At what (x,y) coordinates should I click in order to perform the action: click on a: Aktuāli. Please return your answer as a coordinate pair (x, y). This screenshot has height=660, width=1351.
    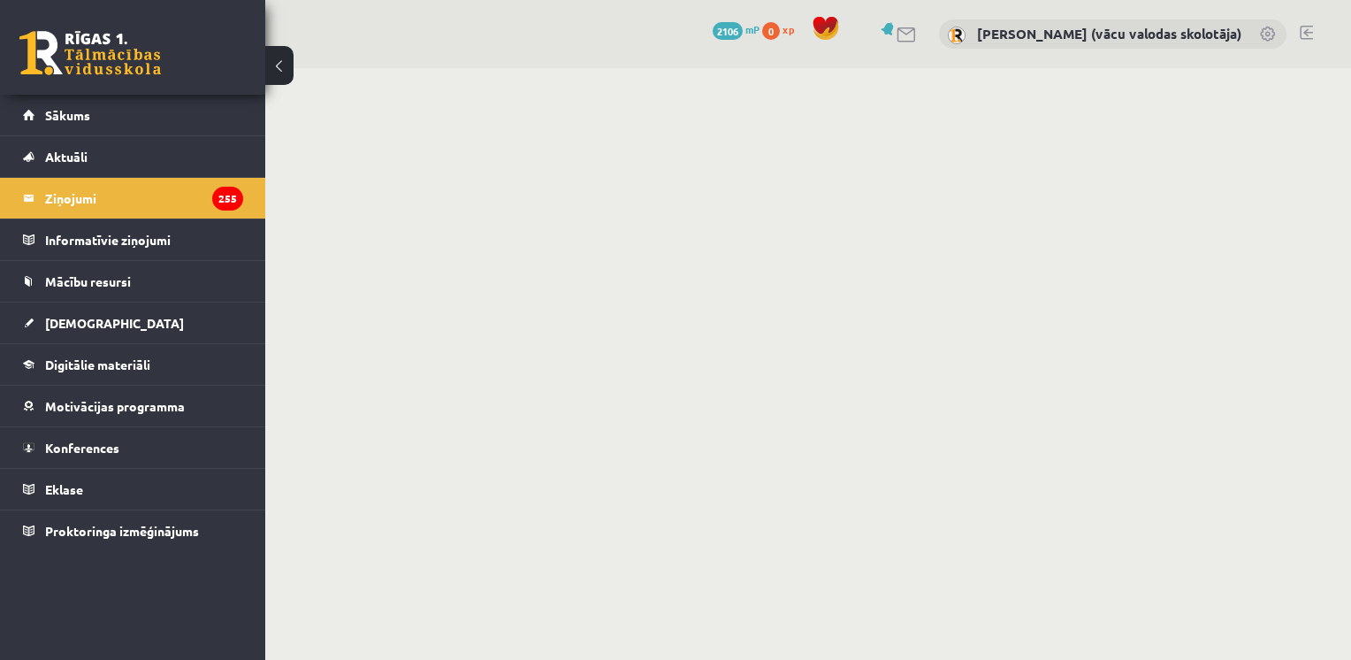
    Looking at the image, I should click on (133, 156).